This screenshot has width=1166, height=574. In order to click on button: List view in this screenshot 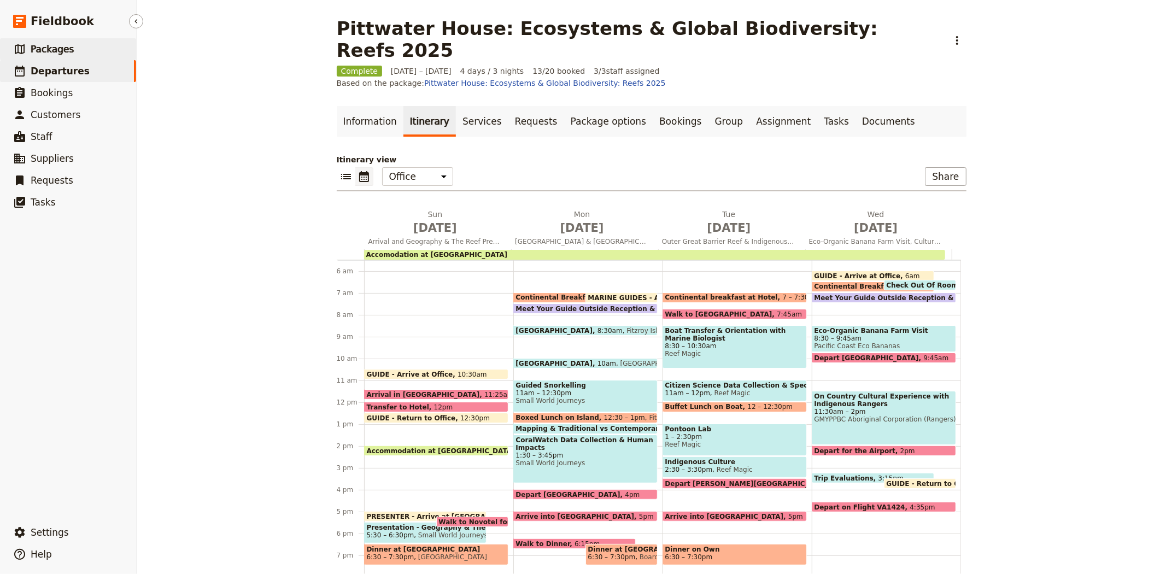, I will do `click(346, 177)`.